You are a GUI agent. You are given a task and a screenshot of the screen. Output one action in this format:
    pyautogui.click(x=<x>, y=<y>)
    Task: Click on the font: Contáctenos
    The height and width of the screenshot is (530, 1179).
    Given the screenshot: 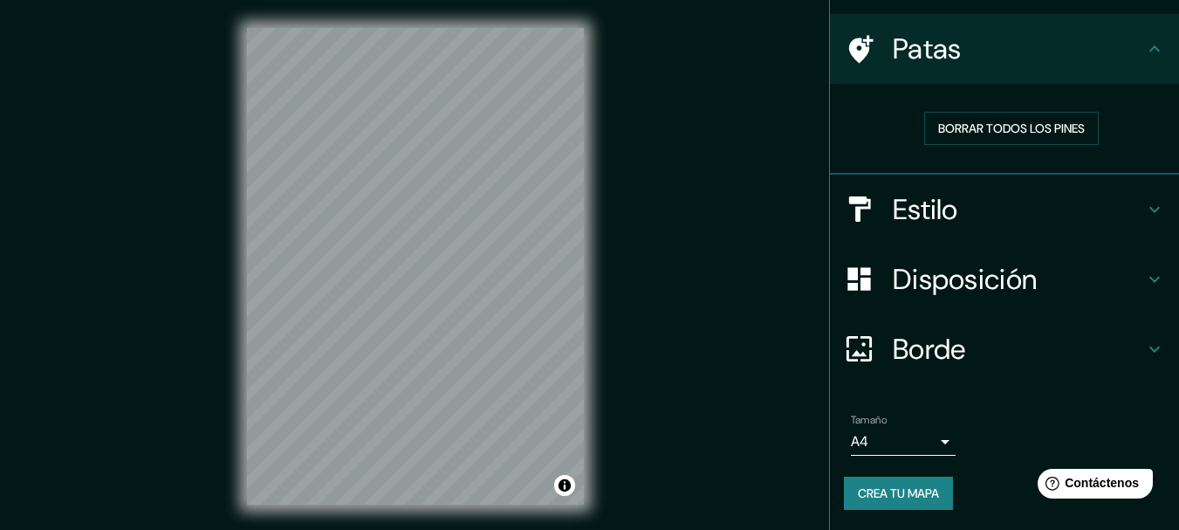 What is the action you would take?
    pyautogui.click(x=78, y=21)
    